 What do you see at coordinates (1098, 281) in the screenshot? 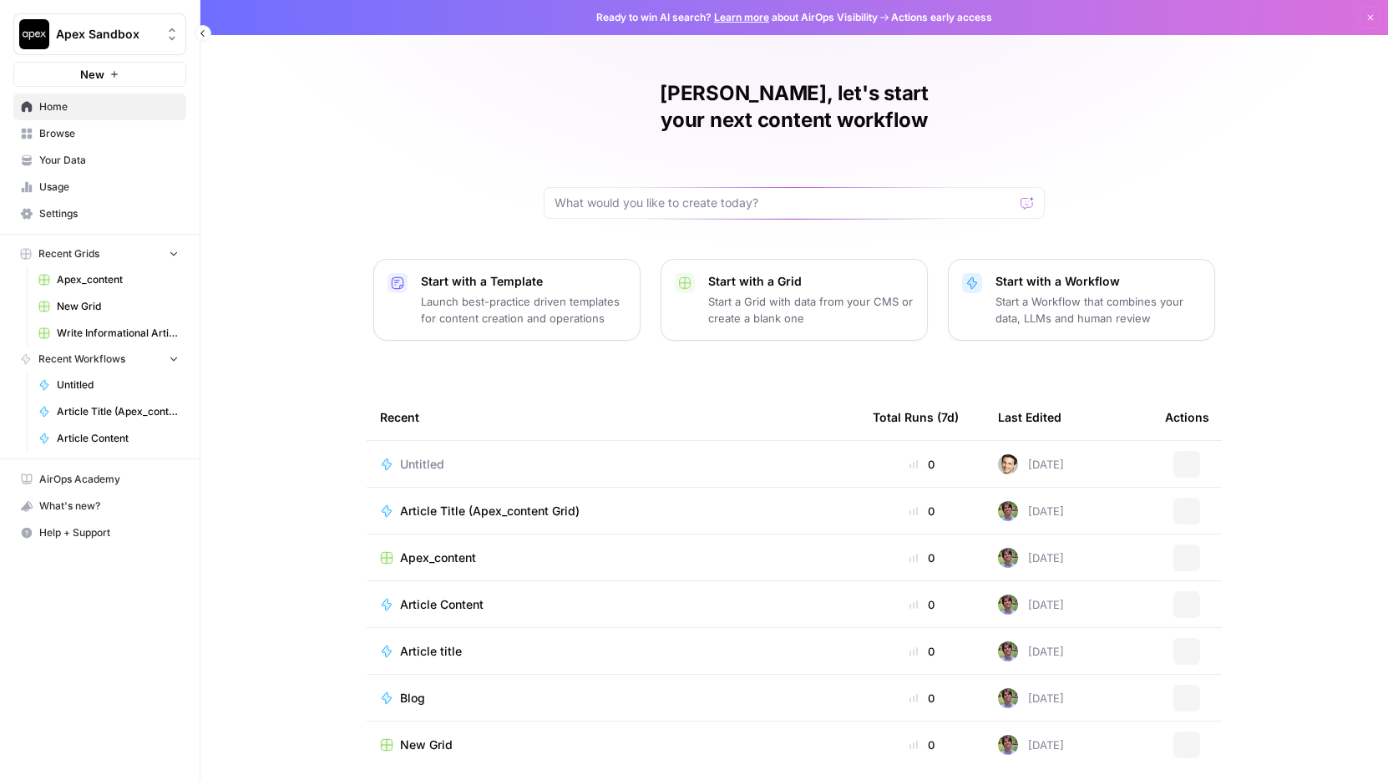
I see `p: Start with a Workflow` at bounding box center [1098, 281].